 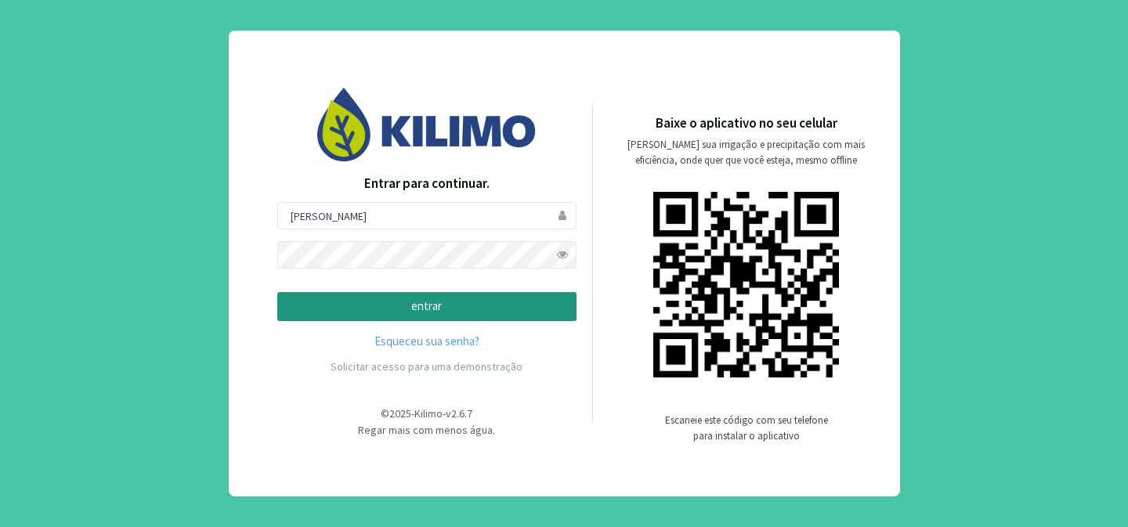 I want to click on p: Baixe o aplicativo no seu celular, so click(x=746, y=124).